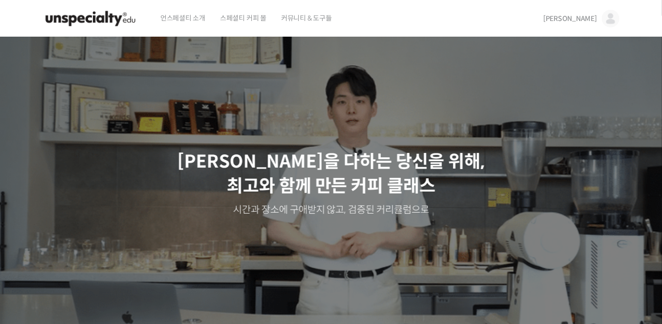 The height and width of the screenshot is (324, 662). I want to click on a: 설정, so click(157, 255).